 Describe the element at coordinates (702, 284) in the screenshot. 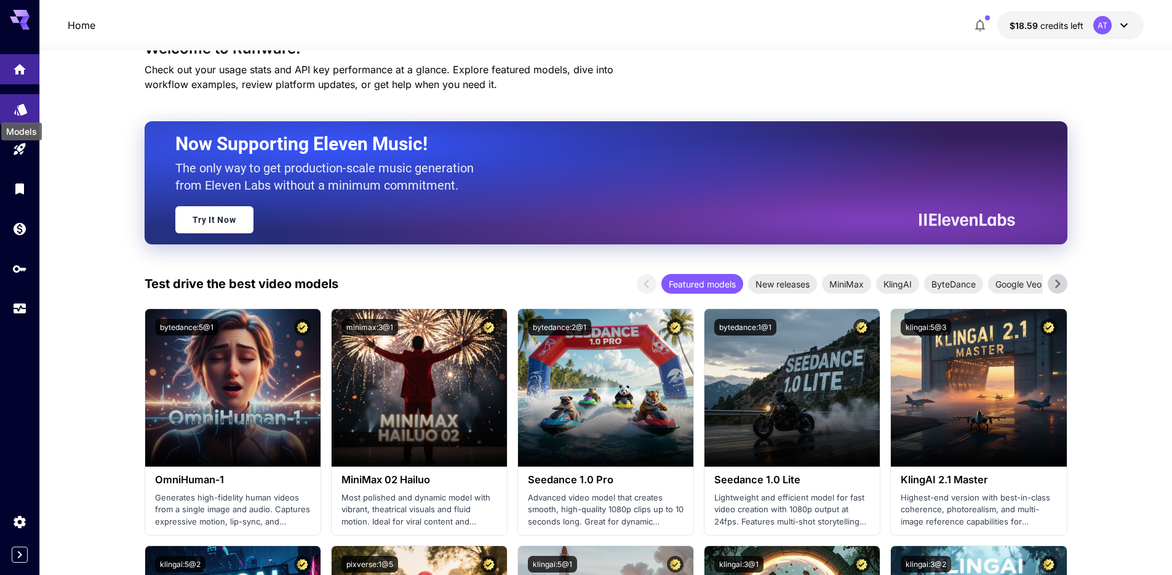

I see `div: Featured models` at that location.